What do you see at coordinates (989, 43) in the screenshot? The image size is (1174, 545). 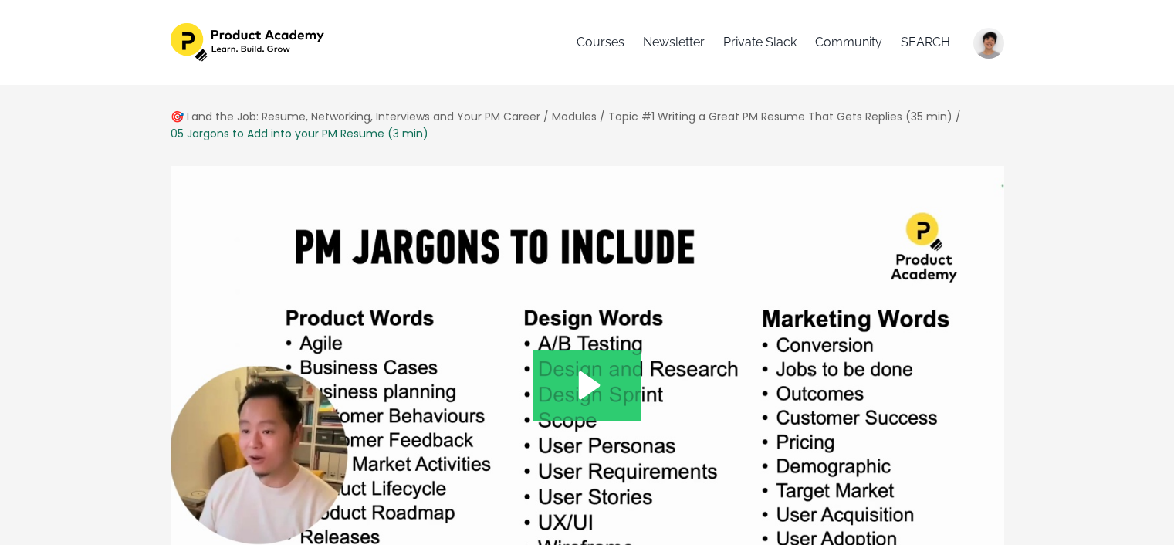 I see `img: abd6ebf2febcb288ebd920ea44da70f9` at bounding box center [989, 43].